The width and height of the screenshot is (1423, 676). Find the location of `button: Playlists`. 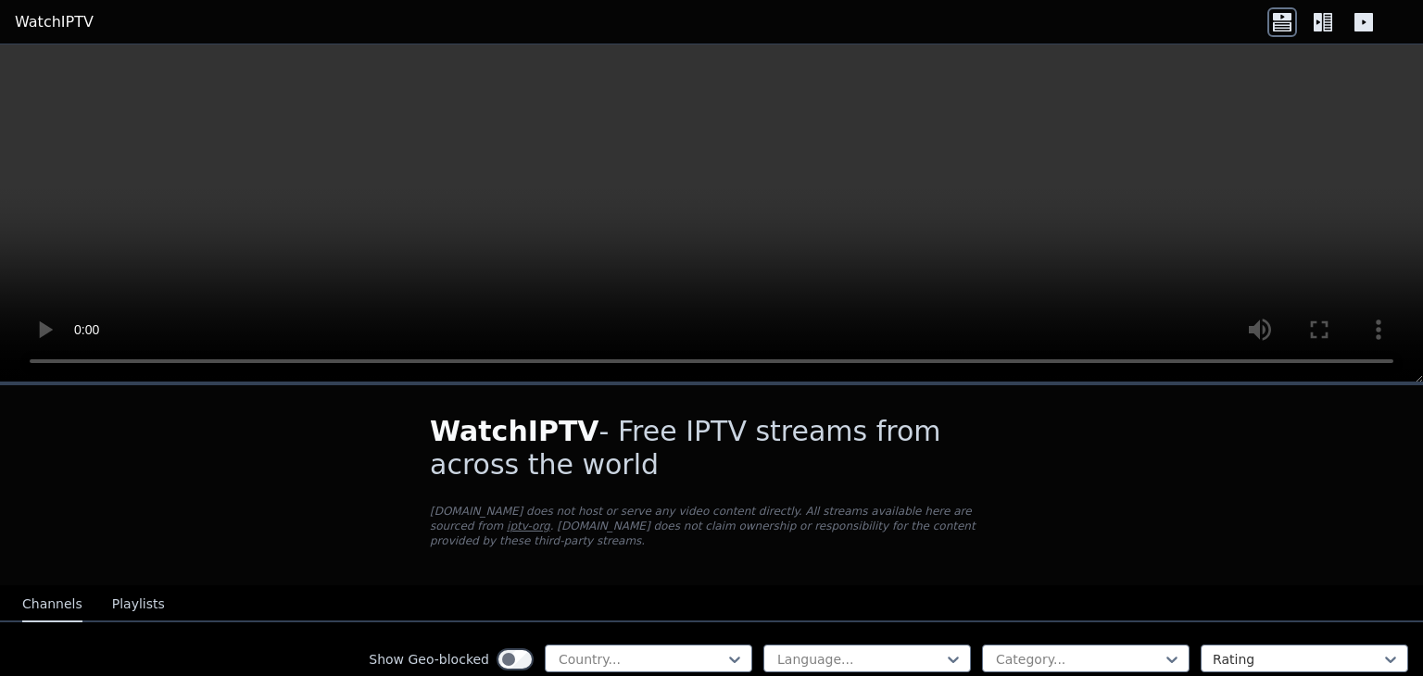

button: Playlists is located at coordinates (138, 605).